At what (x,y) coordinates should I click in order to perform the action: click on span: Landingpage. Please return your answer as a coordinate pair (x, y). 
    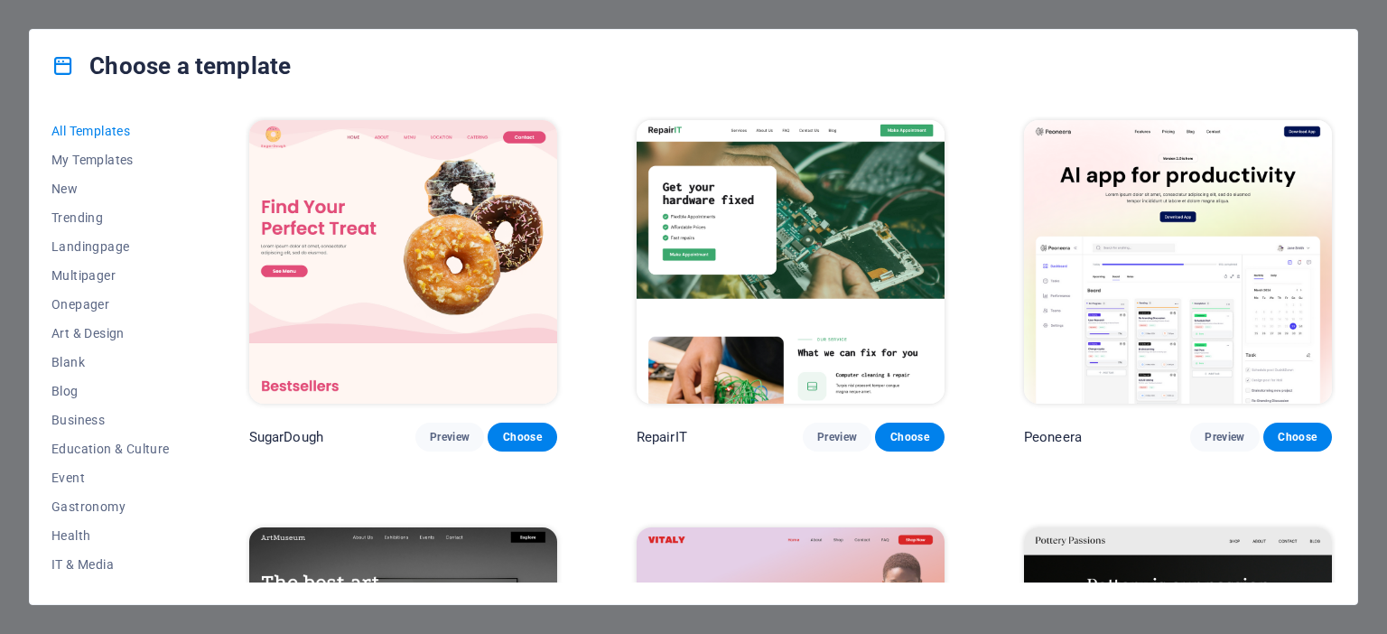
    Looking at the image, I should click on (110, 247).